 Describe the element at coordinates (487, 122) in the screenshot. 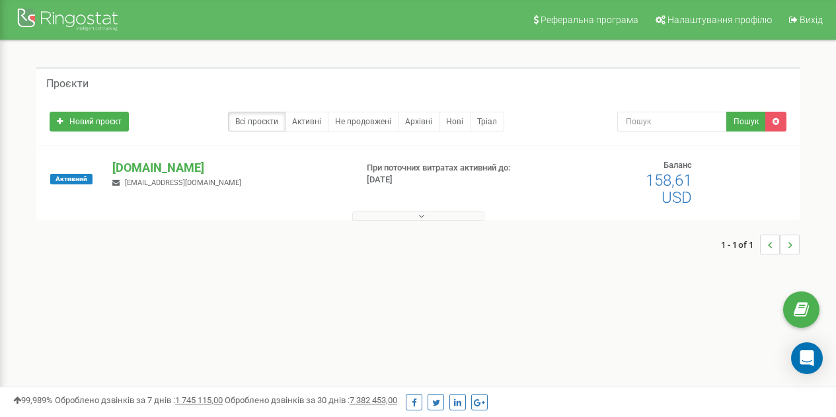

I see `a: Тріал` at that location.